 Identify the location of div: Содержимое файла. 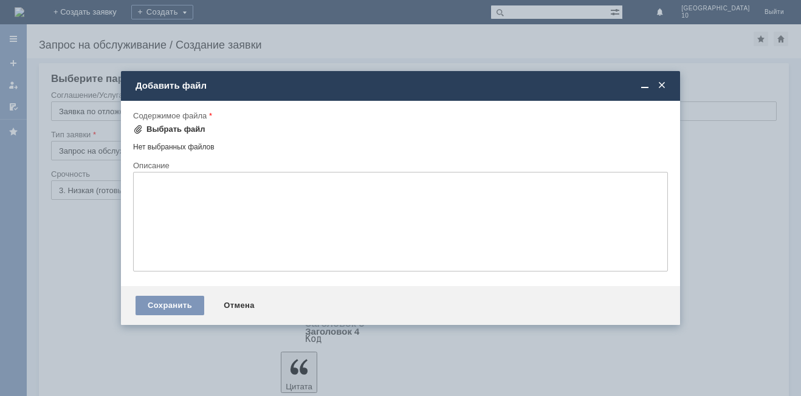
(399, 115).